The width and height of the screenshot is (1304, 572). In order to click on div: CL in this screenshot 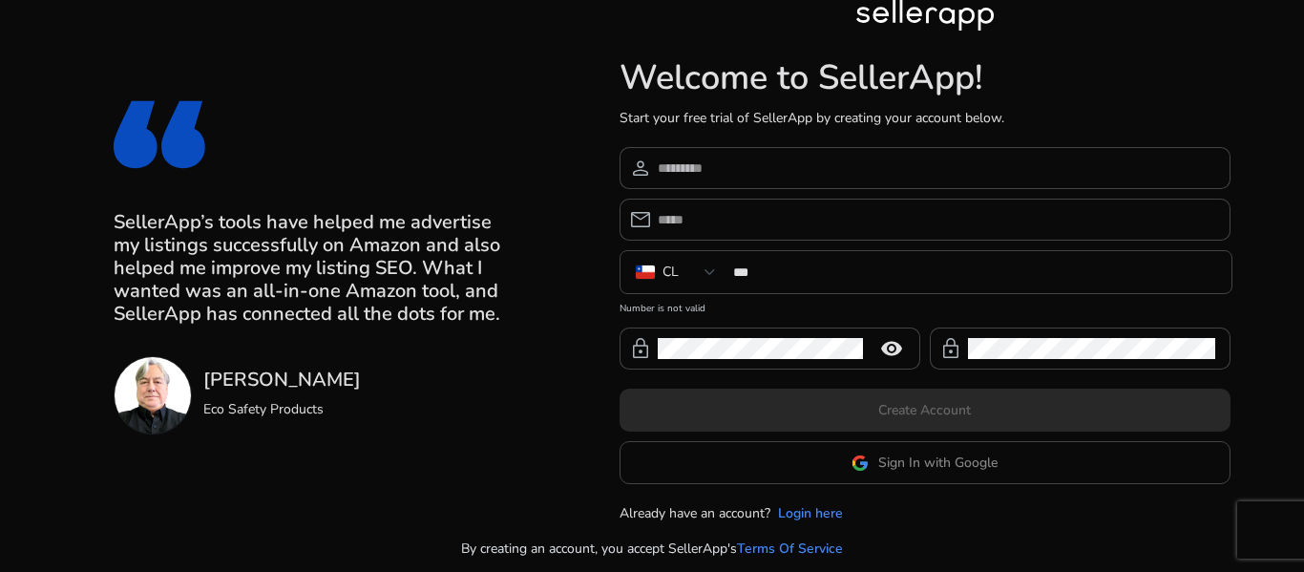, I will do `click(670, 272)`.